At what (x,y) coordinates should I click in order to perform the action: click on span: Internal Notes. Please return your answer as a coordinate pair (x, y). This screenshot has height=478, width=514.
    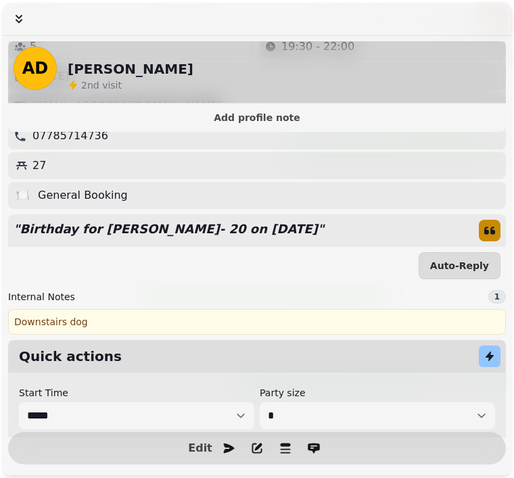
    Looking at the image, I should click on (41, 297).